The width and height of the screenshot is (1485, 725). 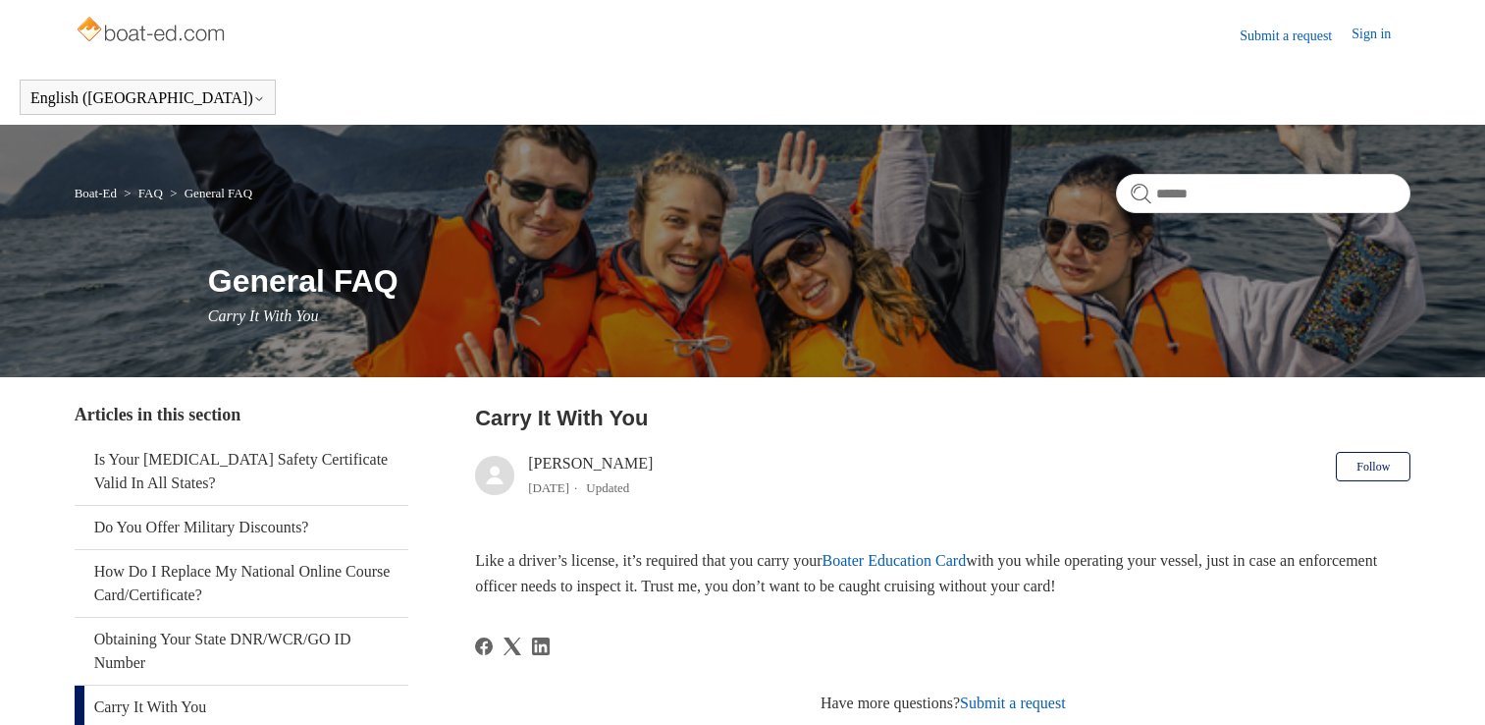 What do you see at coordinates (157, 414) in the screenshot?
I see `span: Articles in this section` at bounding box center [157, 414].